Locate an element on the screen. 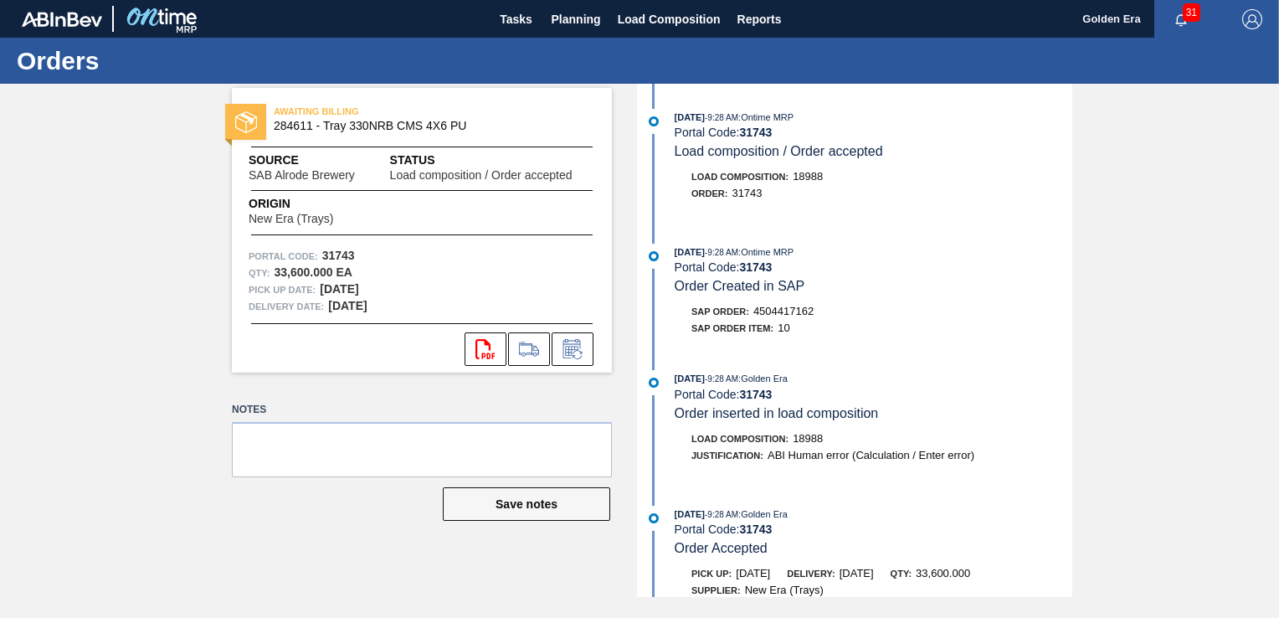 The image size is (1279, 618). span: Qty: is located at coordinates (900, 573).